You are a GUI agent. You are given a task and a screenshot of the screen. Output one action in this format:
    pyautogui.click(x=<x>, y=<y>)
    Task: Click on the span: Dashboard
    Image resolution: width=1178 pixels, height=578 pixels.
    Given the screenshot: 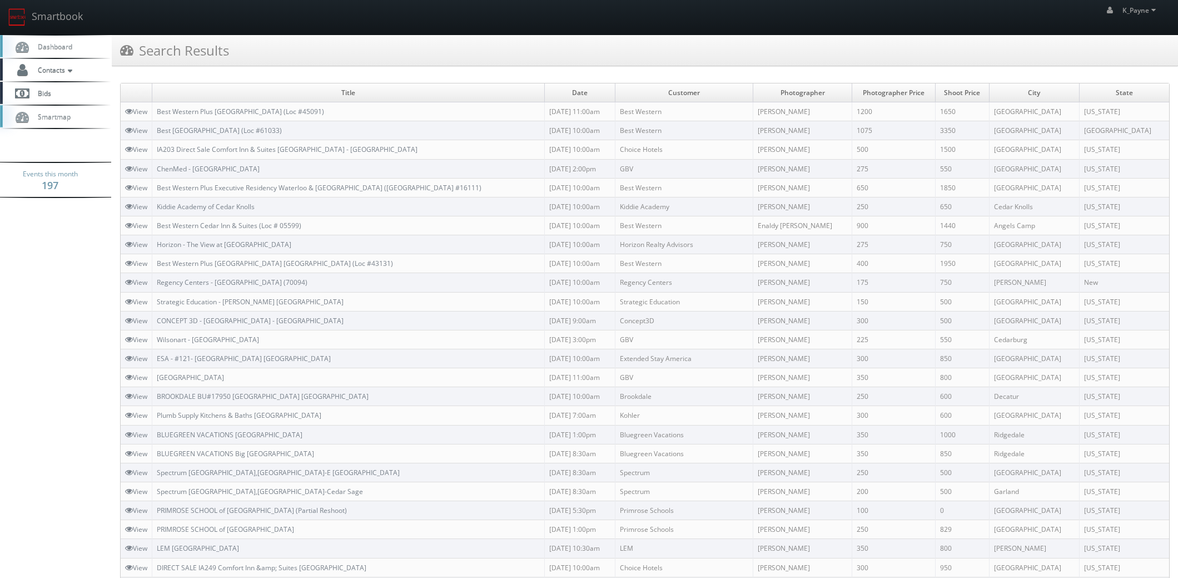 What is the action you would take?
    pyautogui.click(x=52, y=46)
    